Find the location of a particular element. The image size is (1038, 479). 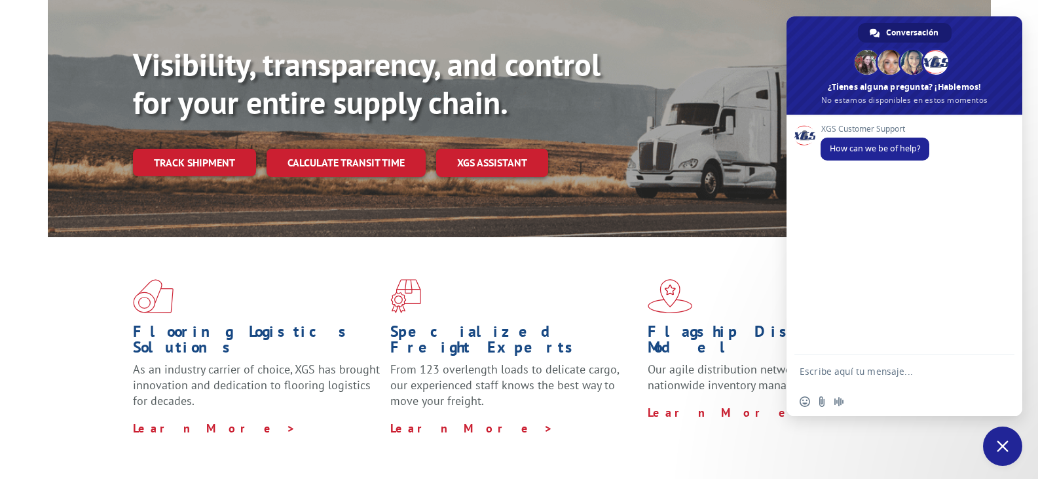

img: xgs-icon-total-supply-chain-intelligence-red is located at coordinates (153, 296).